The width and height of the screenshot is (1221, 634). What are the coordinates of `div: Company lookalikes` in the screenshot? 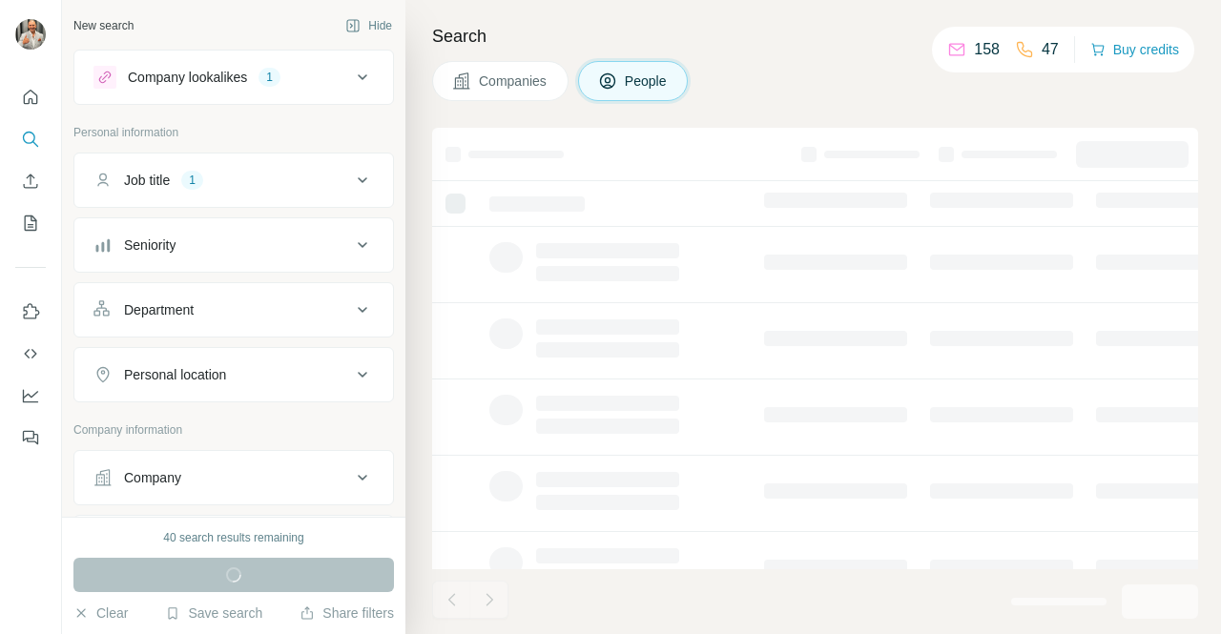 It's located at (187, 77).